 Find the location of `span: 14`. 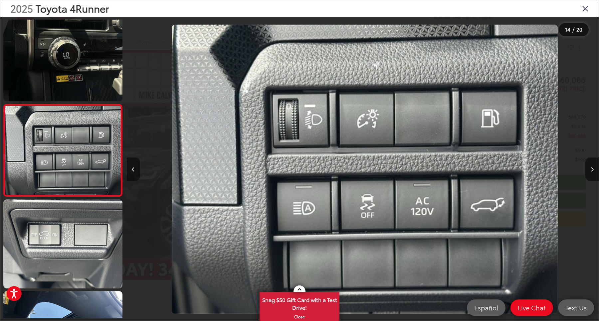

span: 14 is located at coordinates (568, 29).